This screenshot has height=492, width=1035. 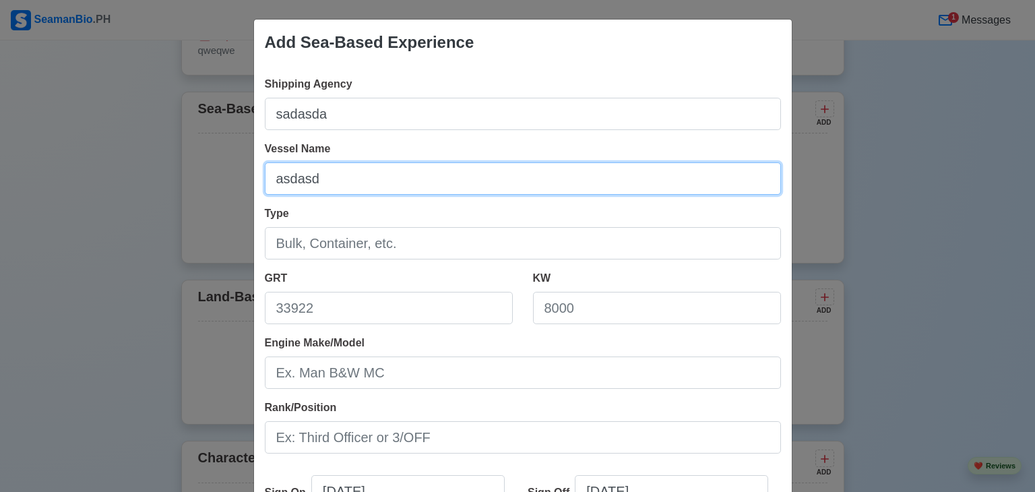 I want to click on span: Vessel Name, so click(x=298, y=148).